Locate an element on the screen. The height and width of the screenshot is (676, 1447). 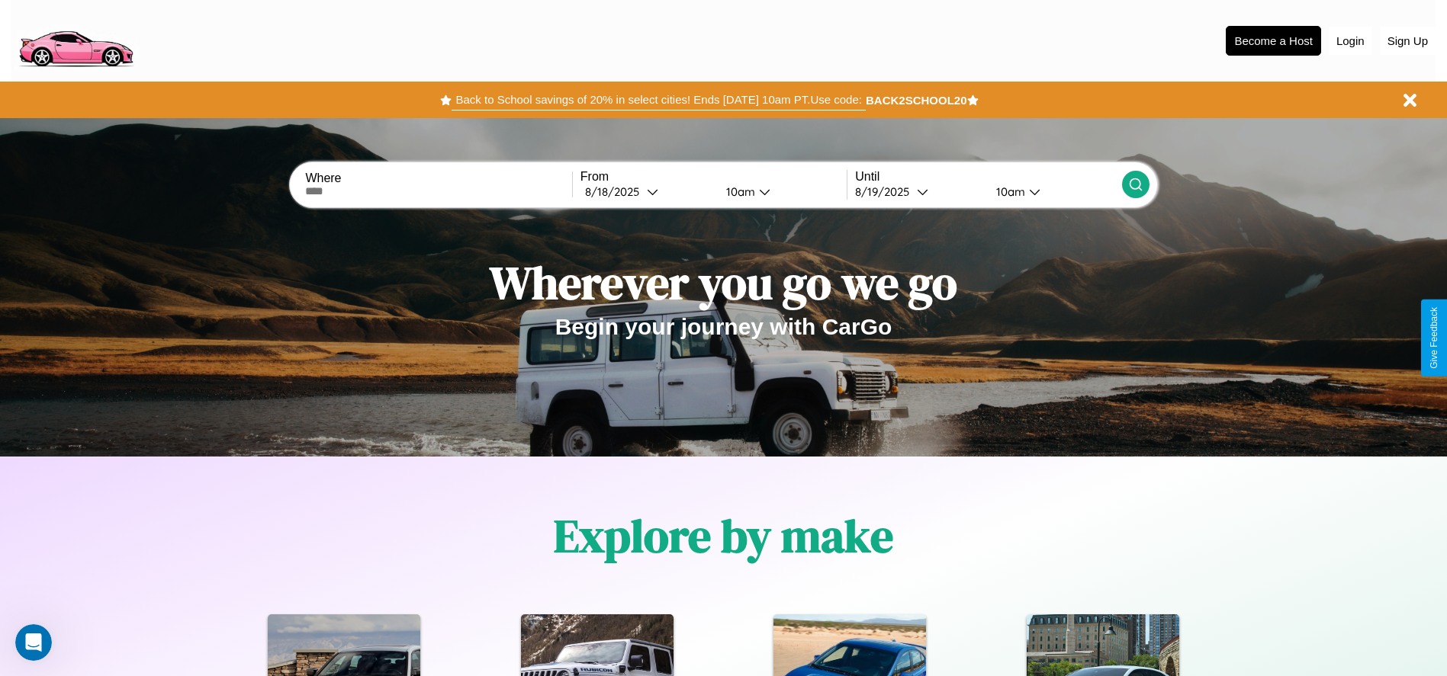
div: Give Feedback is located at coordinates (1434, 338).